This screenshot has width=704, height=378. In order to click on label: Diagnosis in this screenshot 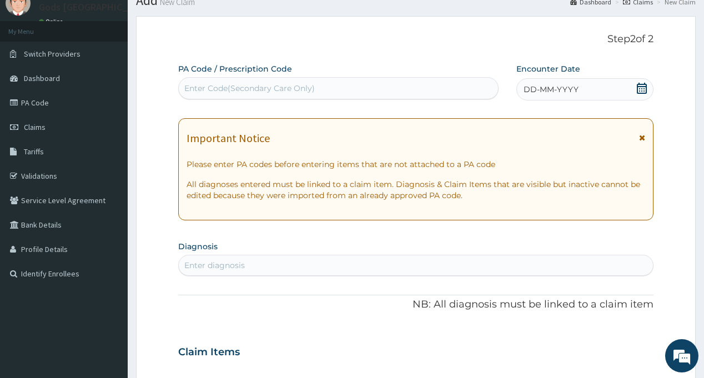, I will do `click(198, 246)`.